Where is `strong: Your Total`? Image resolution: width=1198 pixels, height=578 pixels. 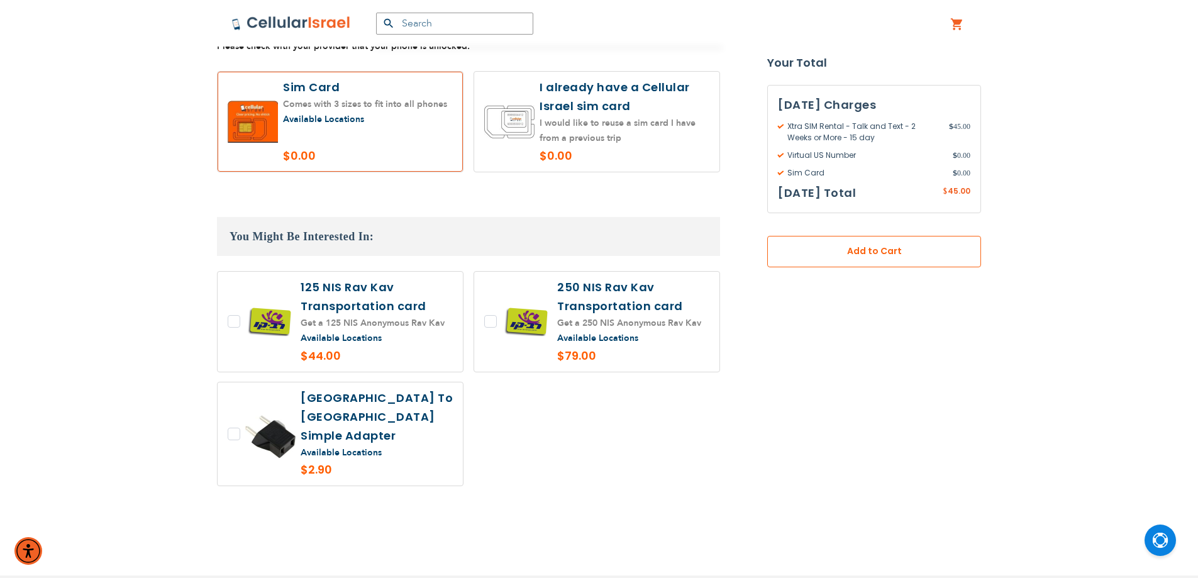 strong: Your Total is located at coordinates (874, 63).